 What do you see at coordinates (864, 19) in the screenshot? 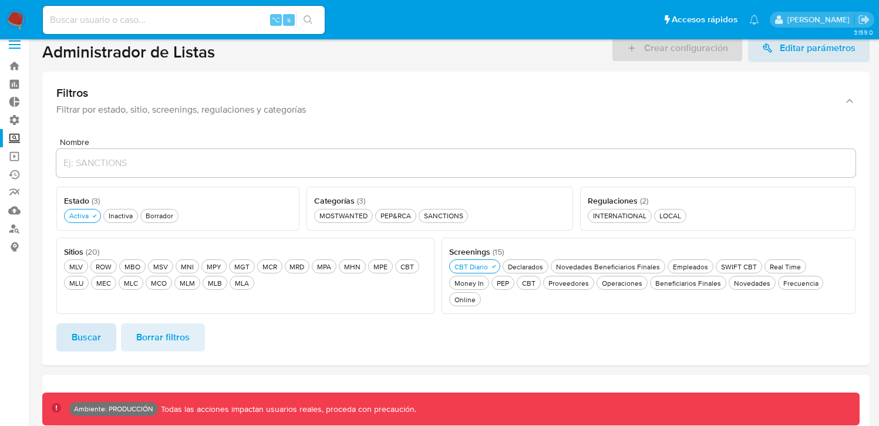
I see `a: Salir` at bounding box center [864, 19].